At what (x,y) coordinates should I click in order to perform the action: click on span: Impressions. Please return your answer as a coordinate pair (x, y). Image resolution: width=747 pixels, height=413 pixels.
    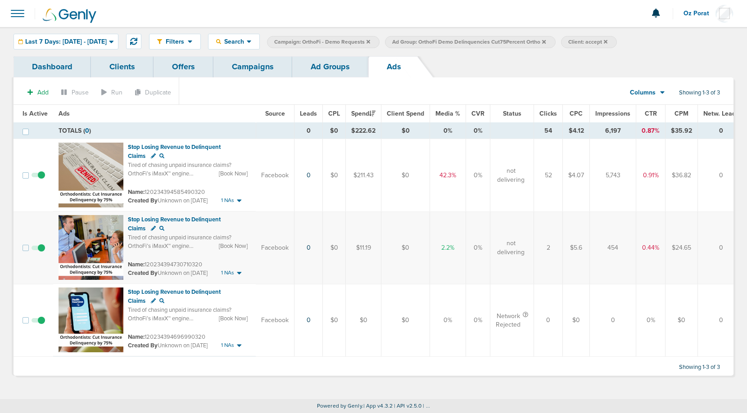
    Looking at the image, I should click on (613, 113).